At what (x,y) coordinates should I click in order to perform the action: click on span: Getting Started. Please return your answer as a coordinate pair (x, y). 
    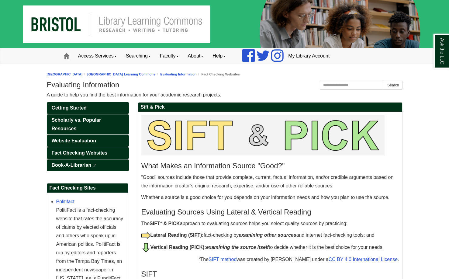
    Looking at the image, I should click on (69, 108).